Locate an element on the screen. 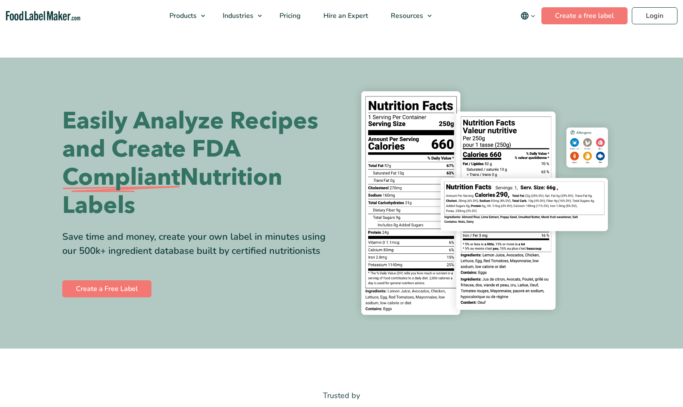 Image resolution: width=683 pixels, height=407 pixels. a: Create a Free Label is located at coordinates (107, 289).